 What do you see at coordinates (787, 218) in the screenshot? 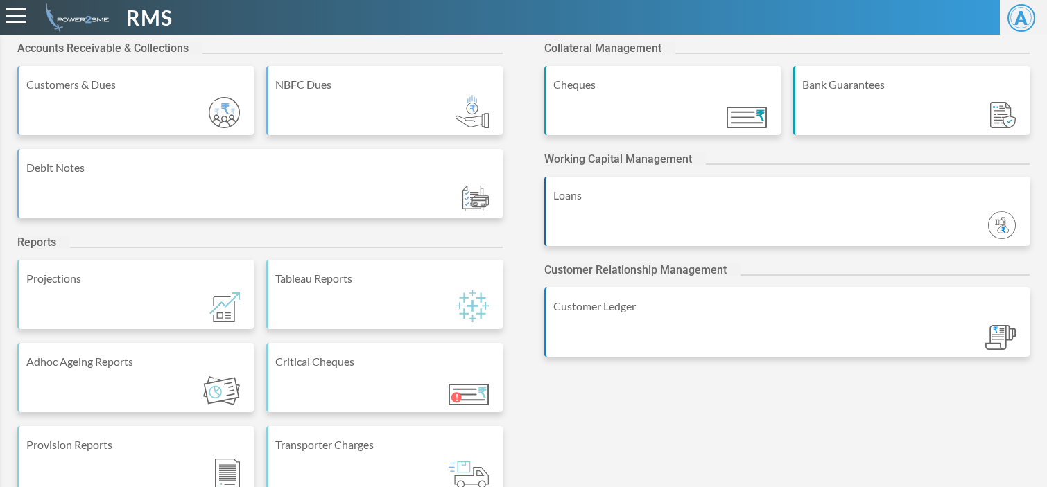
I see `a: Loans Module_ic` at bounding box center [787, 218].